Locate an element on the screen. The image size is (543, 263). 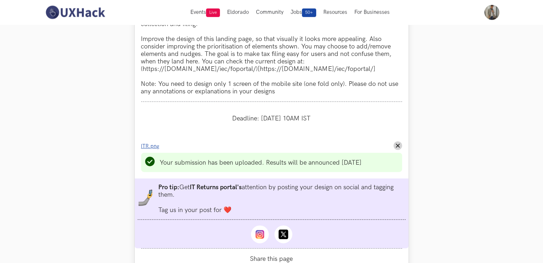
li: Get attention by posting your design on social and tagging them. Tag us in your post for ❤️ is located at coordinates (282, 199).